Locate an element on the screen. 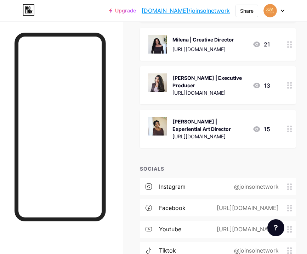 This screenshot has height=254, width=307. div: Milena | Creative Director is located at coordinates (203, 39).